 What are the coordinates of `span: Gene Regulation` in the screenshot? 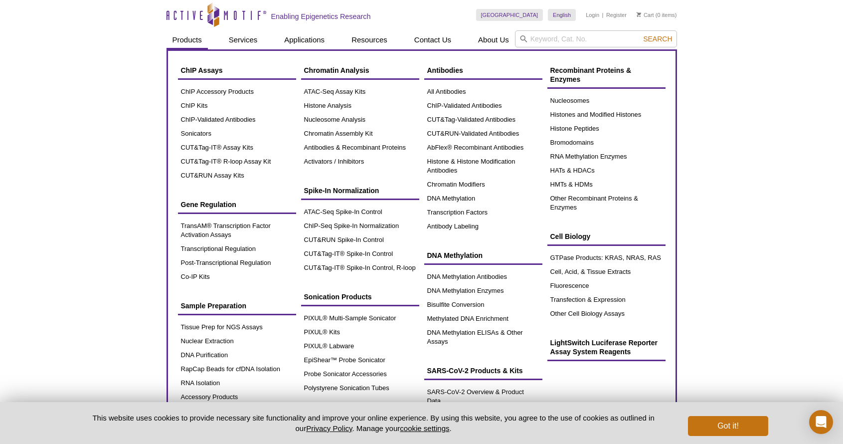 It's located at (208, 204).